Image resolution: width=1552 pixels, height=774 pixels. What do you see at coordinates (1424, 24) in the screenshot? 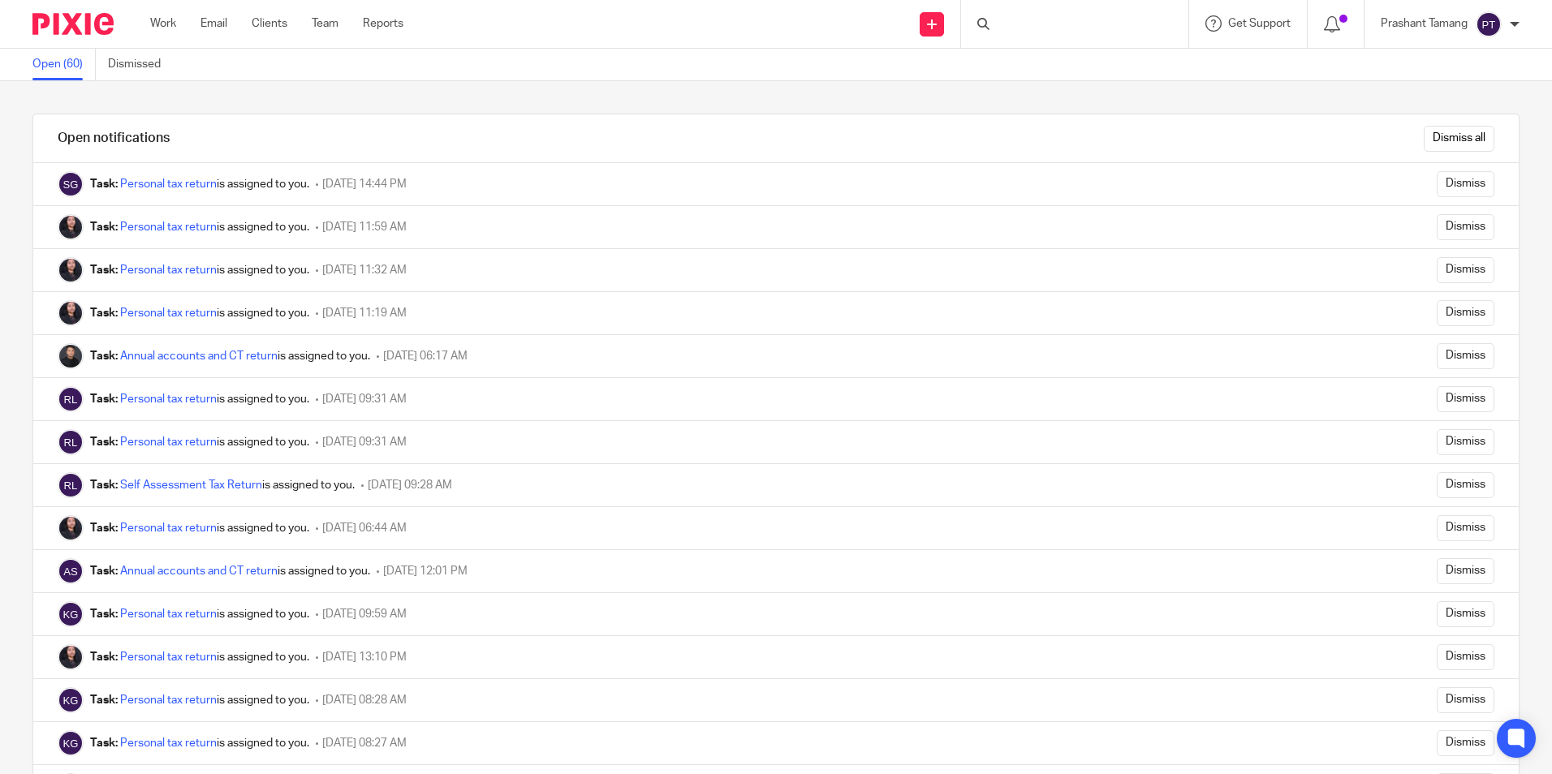
I see `p: Prashant Tamang` at bounding box center [1424, 24].